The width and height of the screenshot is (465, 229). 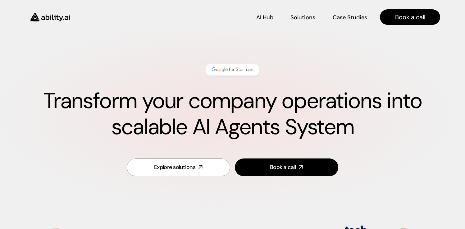 I want to click on nav: Main navigation, so click(x=259, y=17).